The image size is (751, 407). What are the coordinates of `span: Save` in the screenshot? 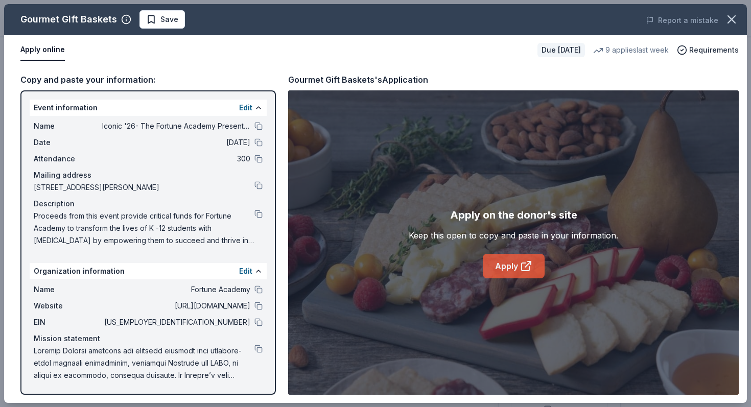 It's located at (169, 19).